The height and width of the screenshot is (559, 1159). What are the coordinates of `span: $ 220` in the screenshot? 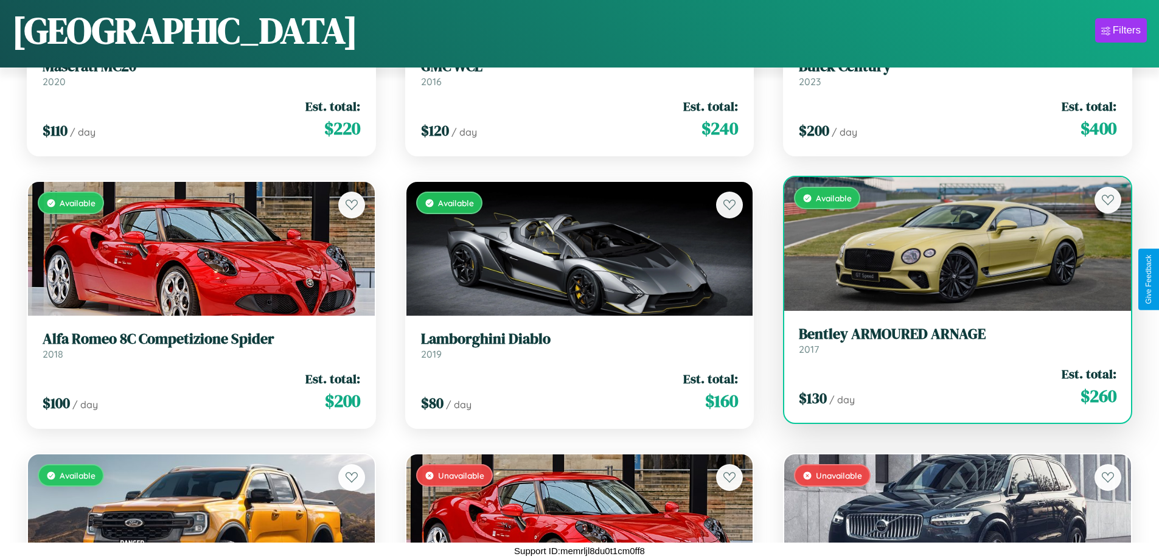 It's located at (342, 128).